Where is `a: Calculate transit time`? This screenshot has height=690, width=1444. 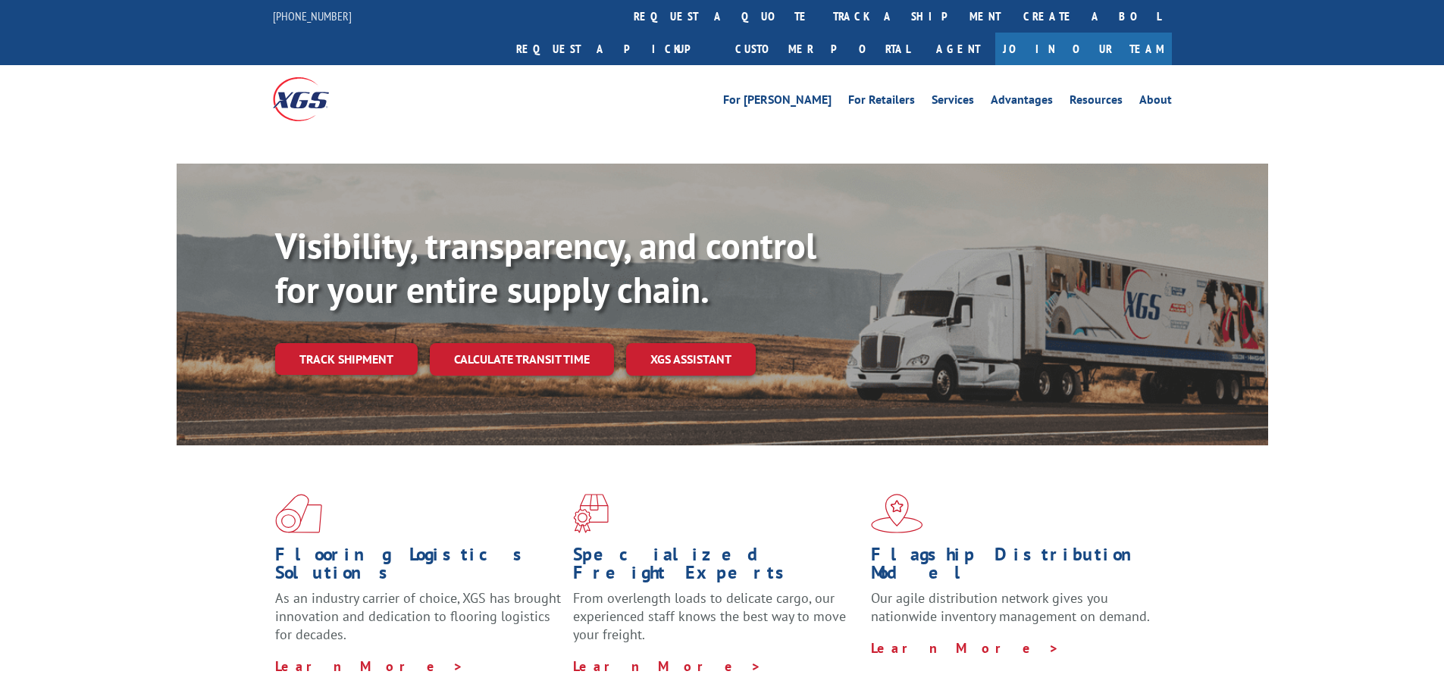
a: Calculate transit time is located at coordinates (521, 359).